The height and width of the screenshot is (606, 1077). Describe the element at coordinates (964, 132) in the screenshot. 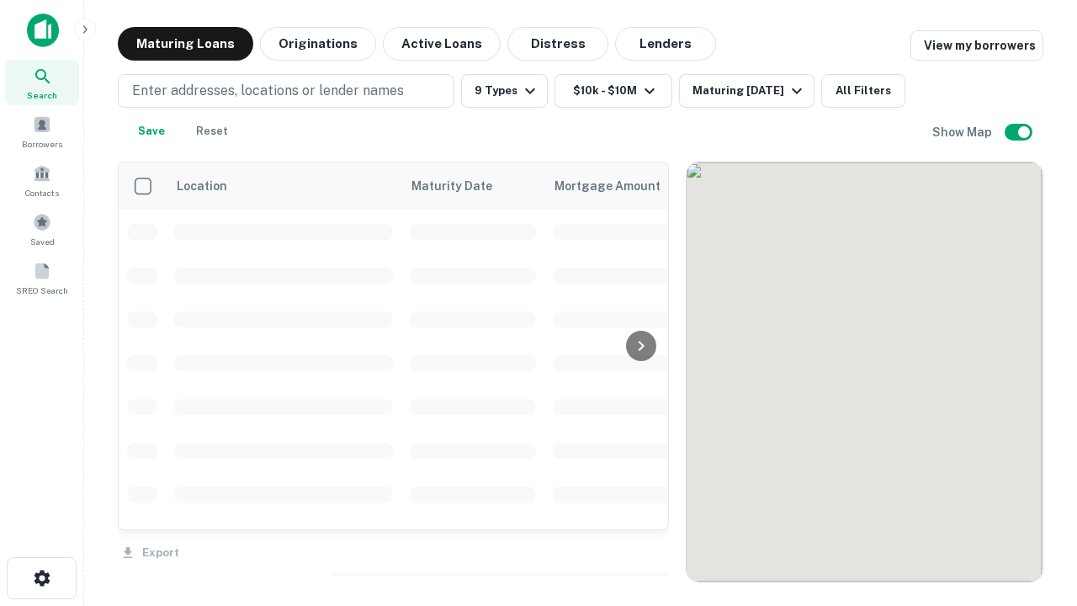

I see `h6: Show Map` at that location.